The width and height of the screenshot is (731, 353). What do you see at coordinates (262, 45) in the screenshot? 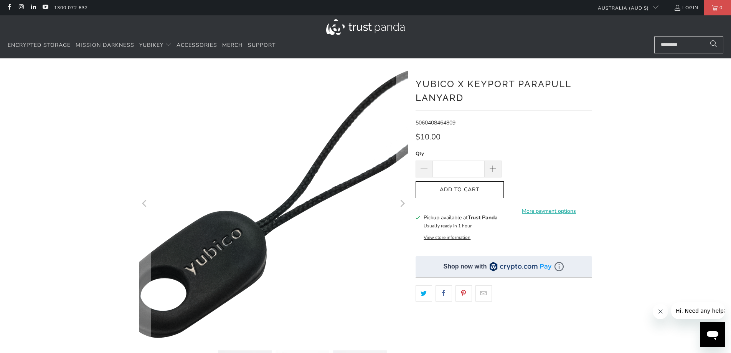
I see `span: Support` at bounding box center [262, 45].